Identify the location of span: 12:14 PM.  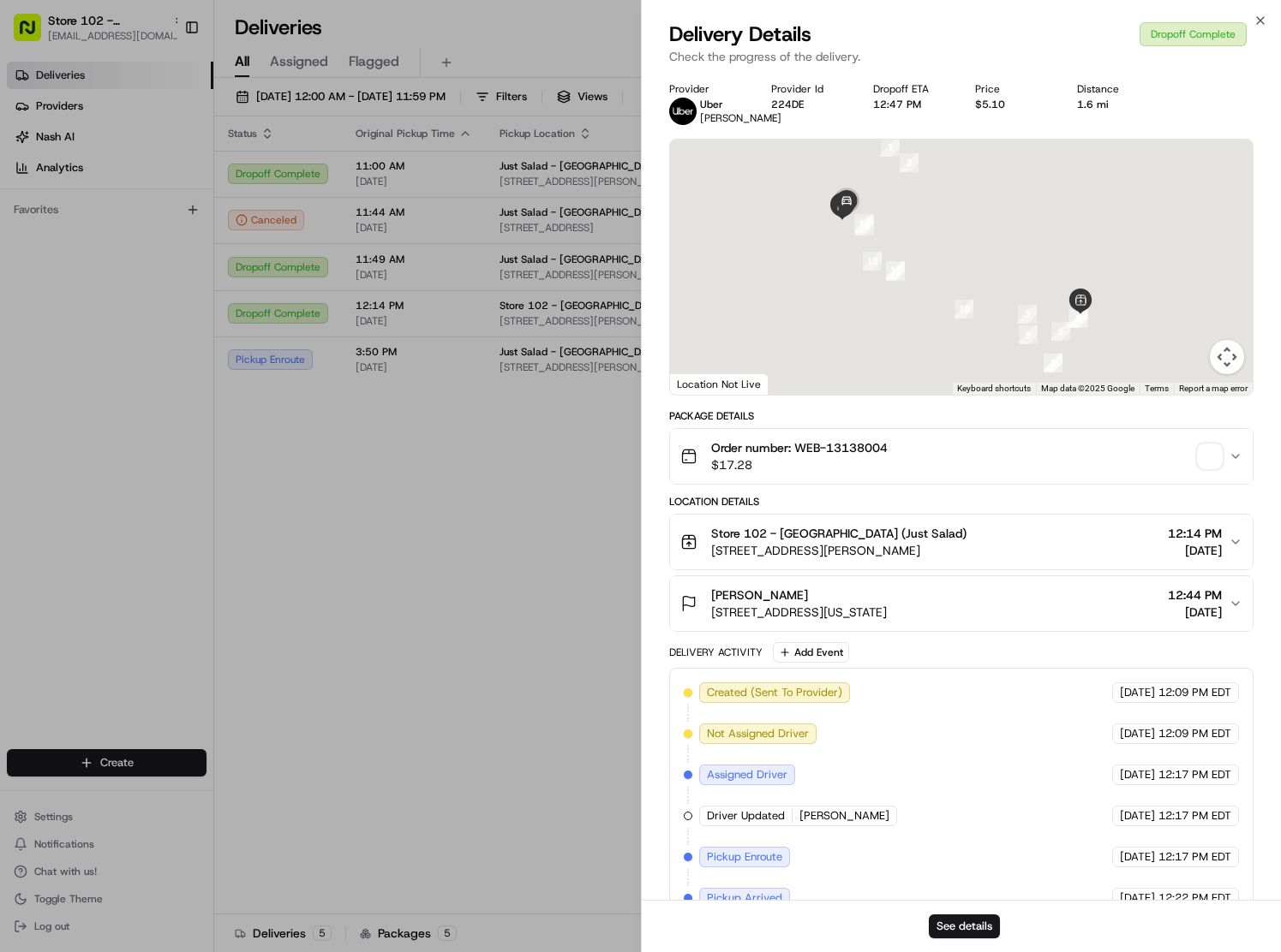
(1195, 533).